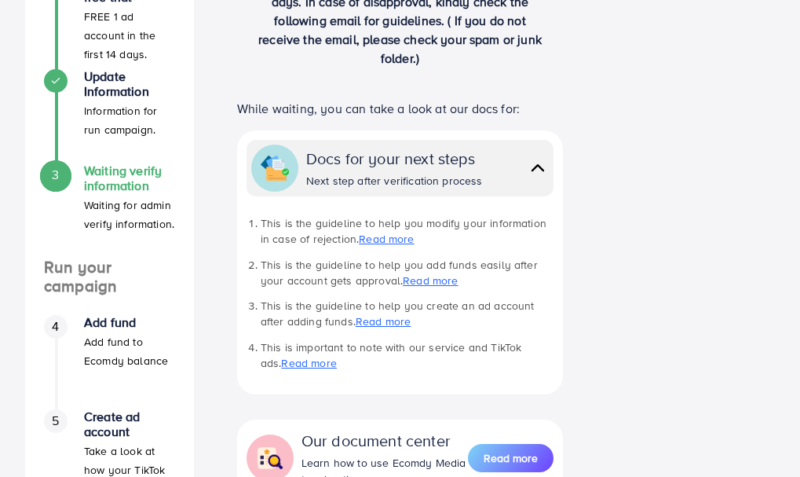 The width and height of the screenshot is (800, 477). Describe the element at coordinates (109, 116) in the screenshot. I see `li: Update Information` at that location.